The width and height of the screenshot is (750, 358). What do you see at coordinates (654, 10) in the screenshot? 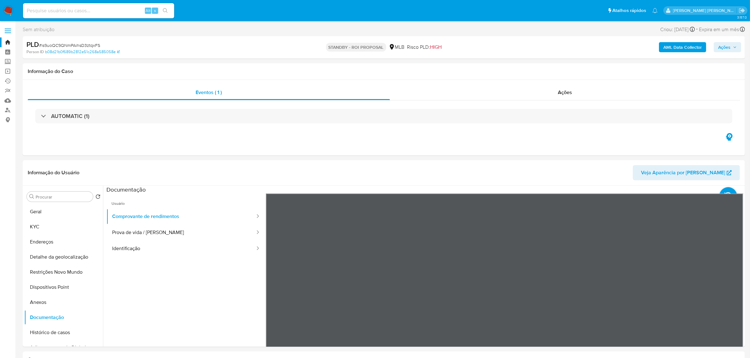
I see `a: Notificações` at bounding box center [654, 10].